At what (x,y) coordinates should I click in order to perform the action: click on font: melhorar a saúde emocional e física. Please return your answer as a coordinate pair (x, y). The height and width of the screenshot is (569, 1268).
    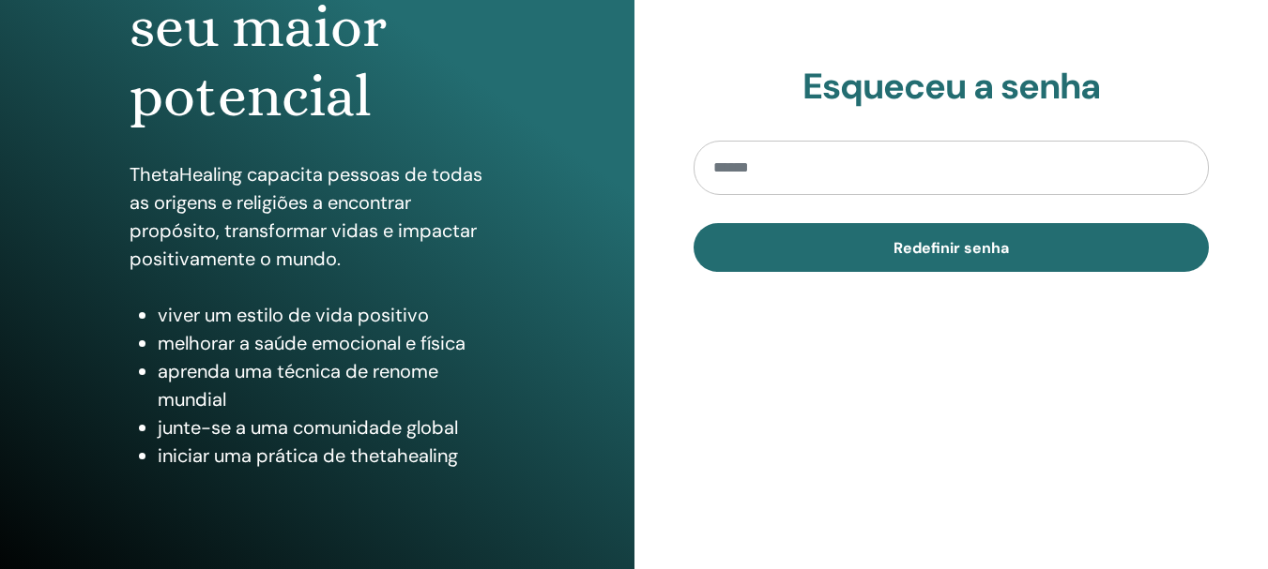
    Looking at the image, I should click on (311, 343).